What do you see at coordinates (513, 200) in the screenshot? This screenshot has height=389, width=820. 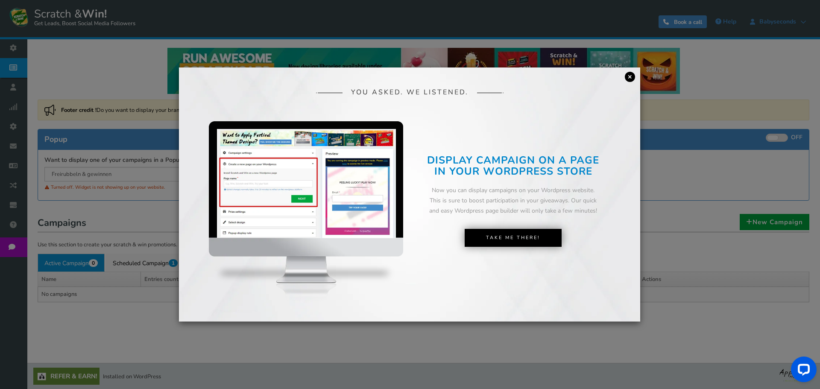 I see `div: Now you can display campaigns on your Wordpress website. This is sure to boost participation in y...` at bounding box center [513, 200].